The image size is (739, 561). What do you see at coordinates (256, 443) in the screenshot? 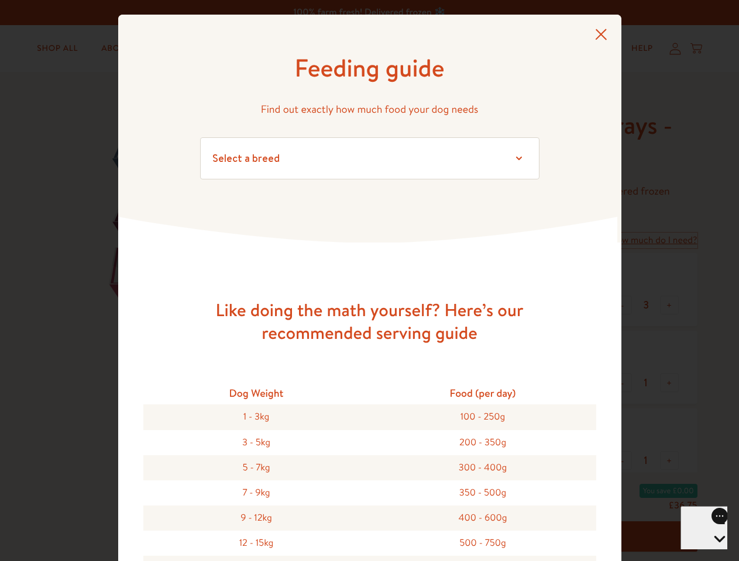
I see `div: 3 - 5kg` at bounding box center [256, 443].